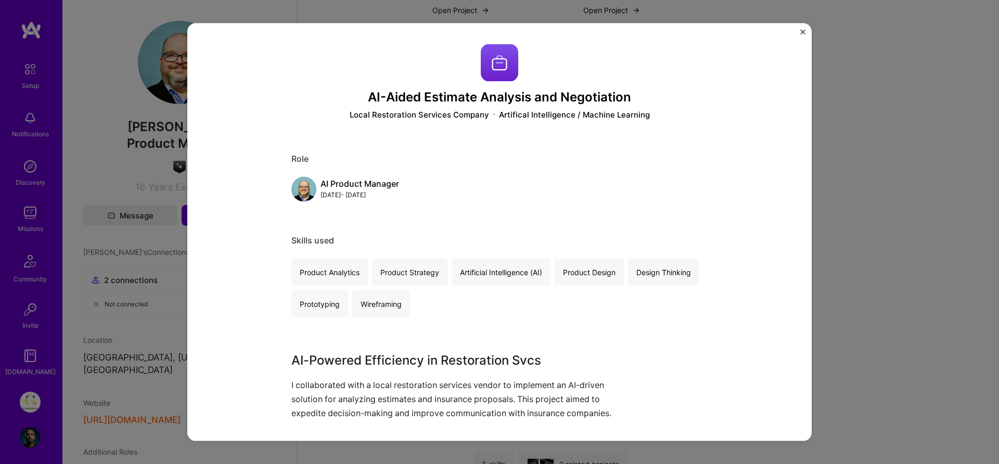  Describe the element at coordinates (802, 35) in the screenshot. I see `button: Close` at that location.